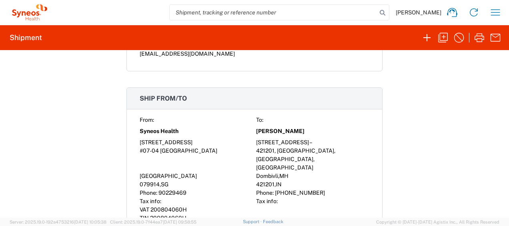  I want to click on span: Dombivli, so click(267, 176).